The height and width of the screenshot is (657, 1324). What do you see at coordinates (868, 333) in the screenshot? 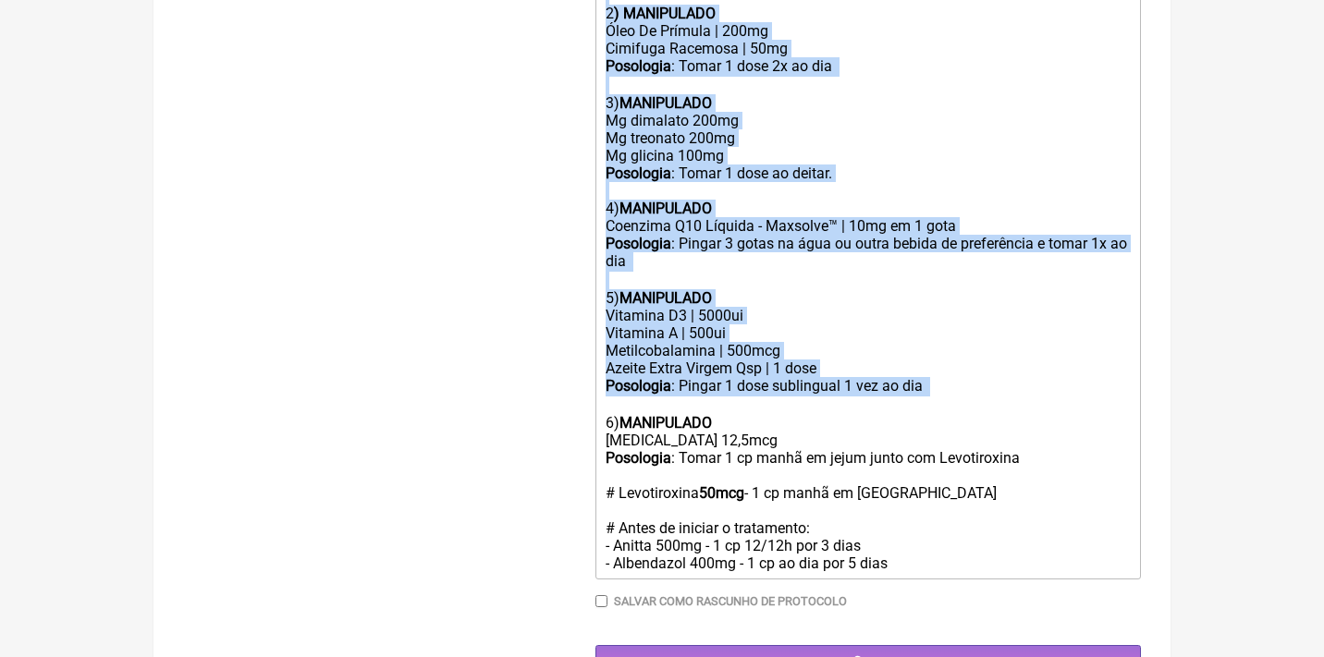
I see `div: Vitamina A | 500ui` at bounding box center [868, 333].